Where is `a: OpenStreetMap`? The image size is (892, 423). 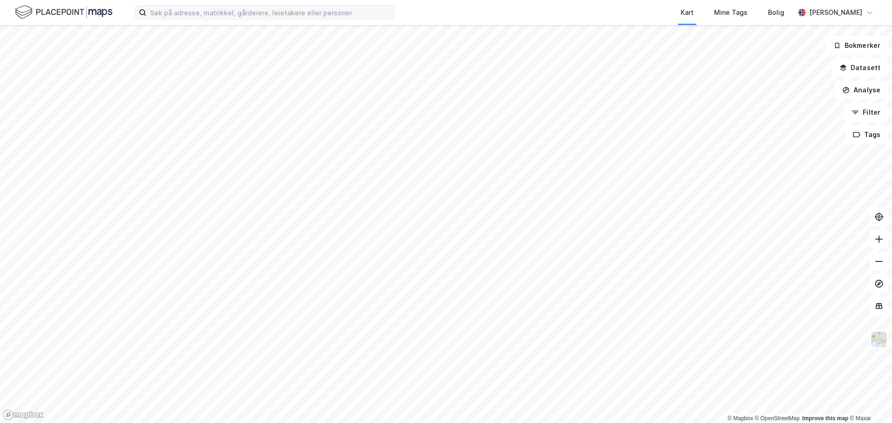 a: OpenStreetMap is located at coordinates (777, 418).